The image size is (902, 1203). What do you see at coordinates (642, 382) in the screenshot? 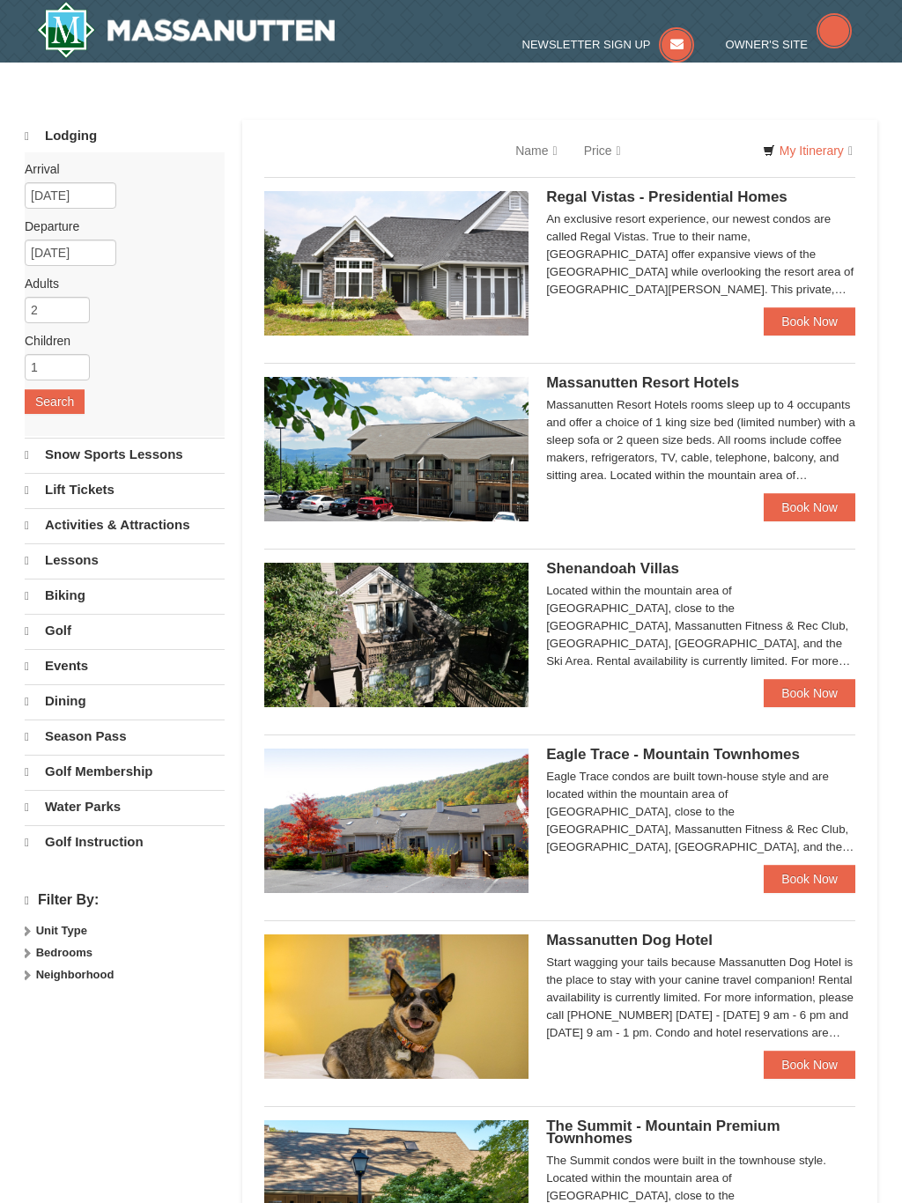
I see `span: Massanutten Resort Hotels` at bounding box center [642, 382].